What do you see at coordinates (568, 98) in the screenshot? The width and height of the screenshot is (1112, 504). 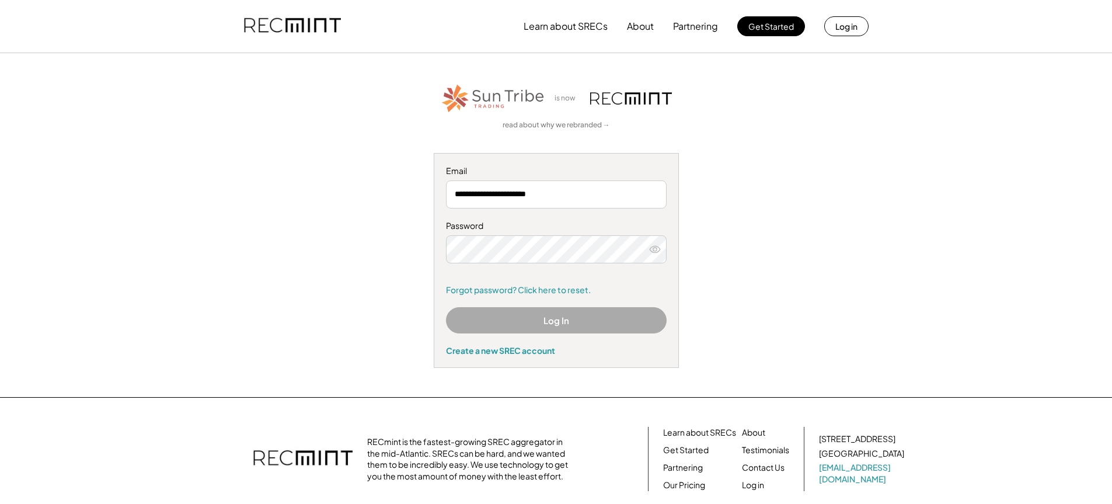 I see `div: is now` at bounding box center [568, 98].